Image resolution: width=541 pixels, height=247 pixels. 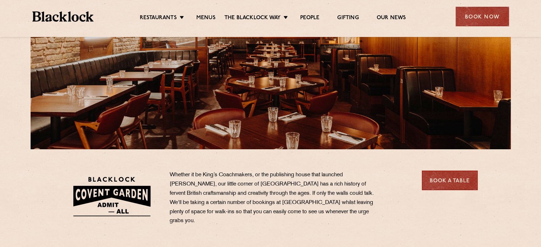 I want to click on a: Book a Table, so click(x=449, y=180).